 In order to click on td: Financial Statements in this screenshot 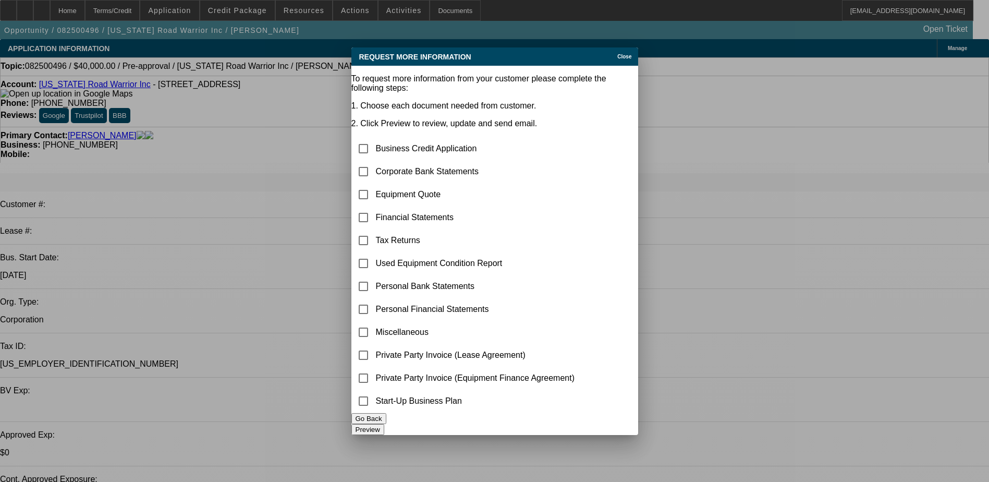, I will do `click(476, 217)`.